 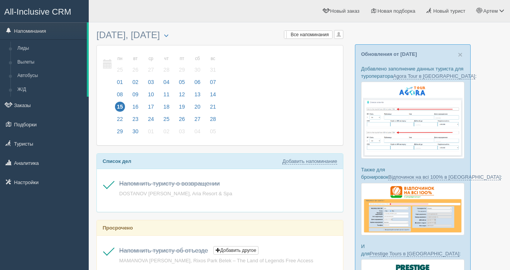 What do you see at coordinates (120, 96) in the screenshot?
I see `a: 08` at bounding box center [120, 96].